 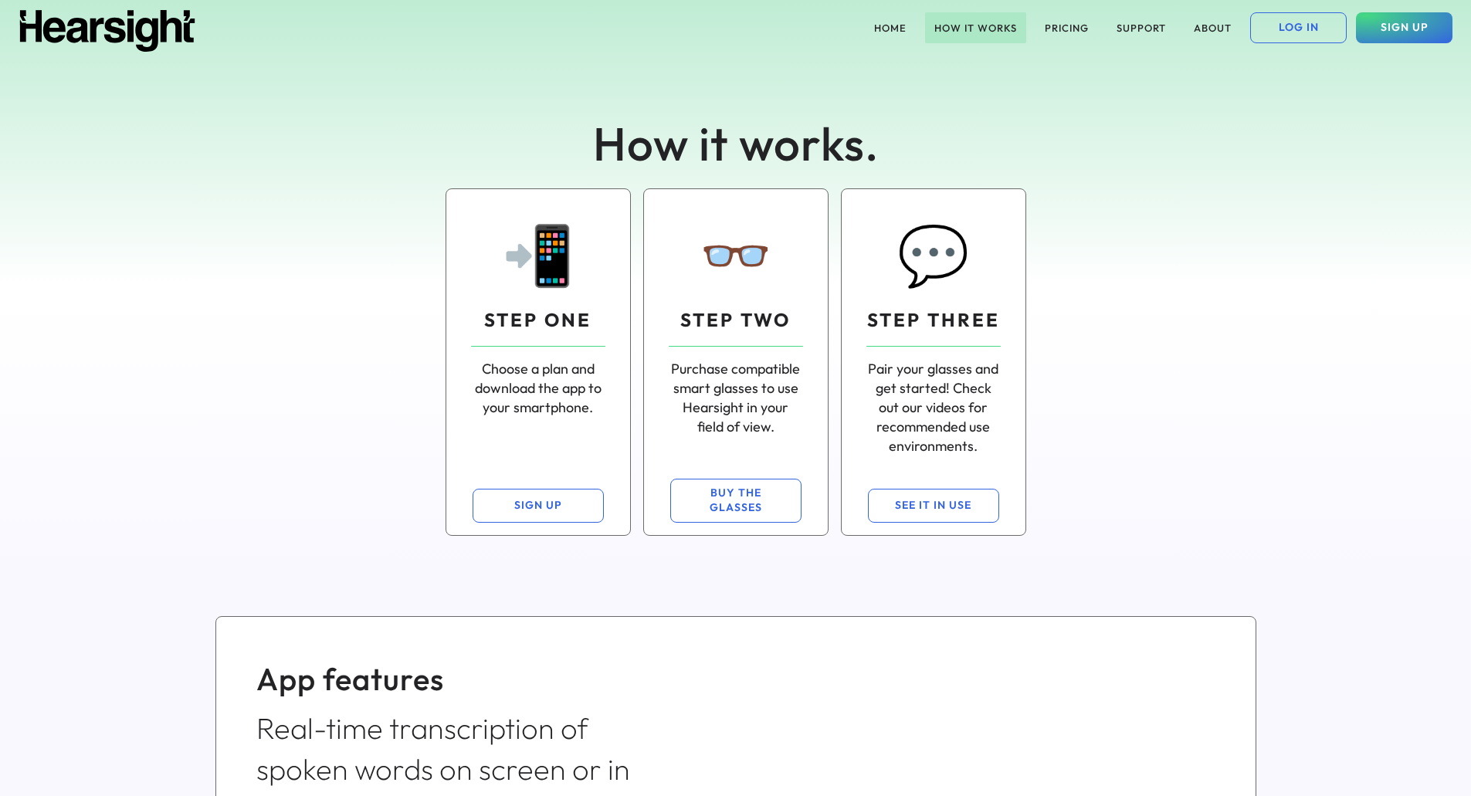 I want to click on div: App features, so click(x=460, y=679).